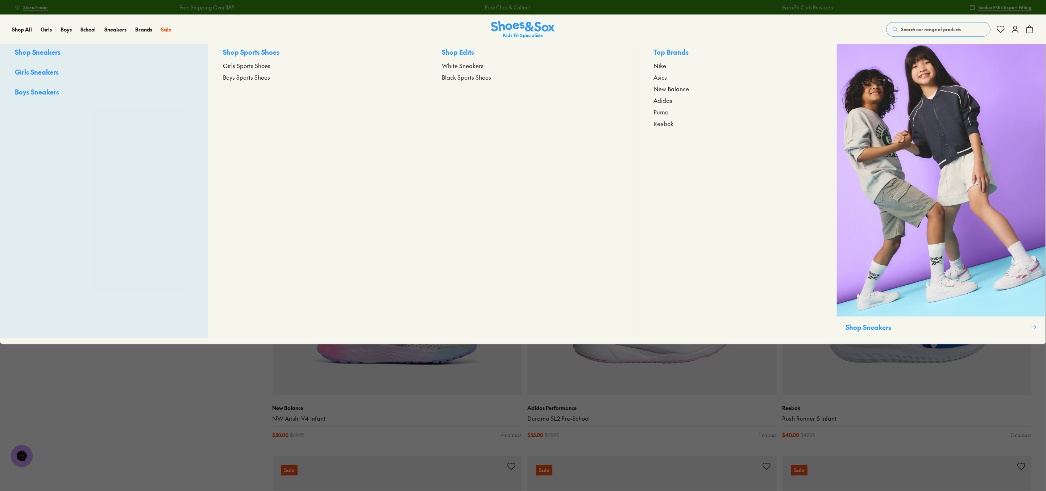 Image resolution: width=1046 pixels, height=491 pixels. What do you see at coordinates (36, 7) in the screenshot?
I see `span: Store Finder` at bounding box center [36, 7].